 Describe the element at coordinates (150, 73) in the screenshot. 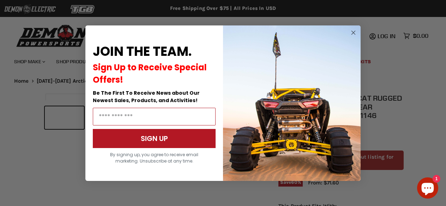

I see `span: Sign Up to Receive Special Offers!` at that location.